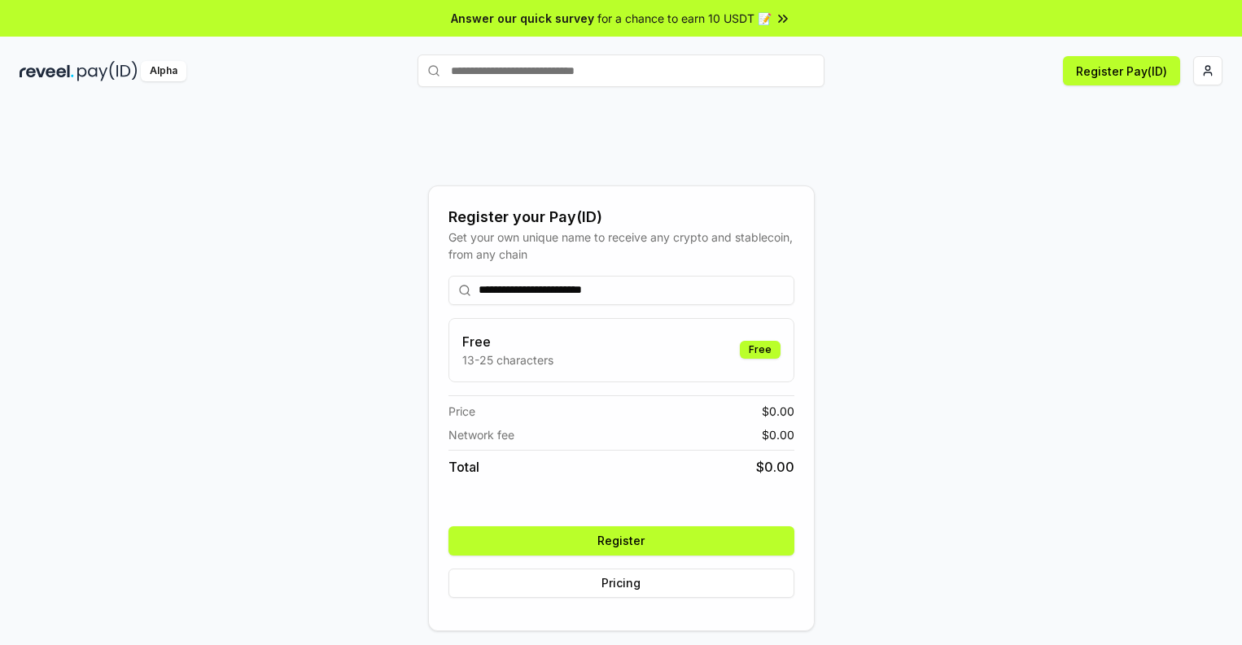 The height and width of the screenshot is (645, 1242). What do you see at coordinates (164, 71) in the screenshot?
I see `div: Alpha` at bounding box center [164, 71].